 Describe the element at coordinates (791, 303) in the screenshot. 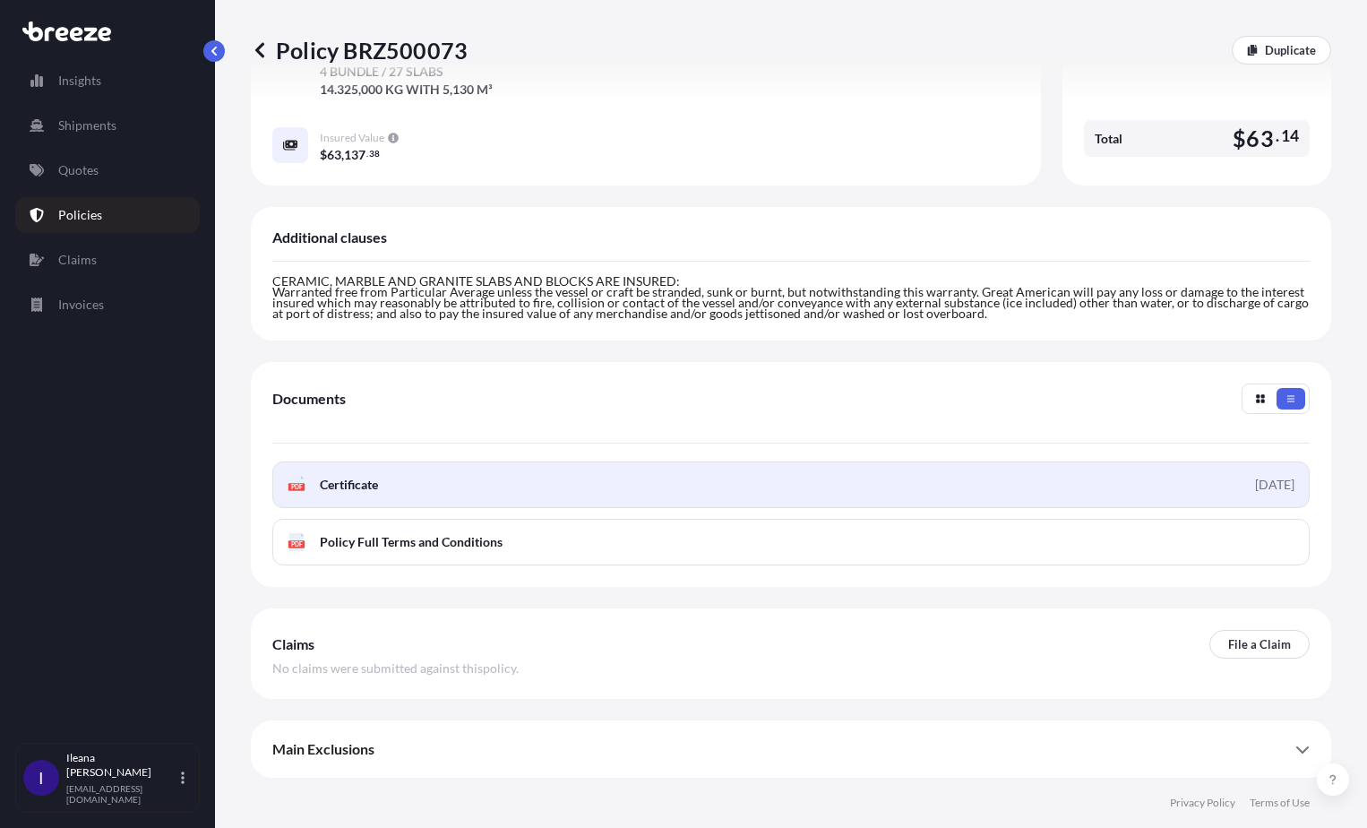

I see `p: Warranted free from Particular Average unless the vessel or craft be stranded, sunk or burnt, but...` at that location.